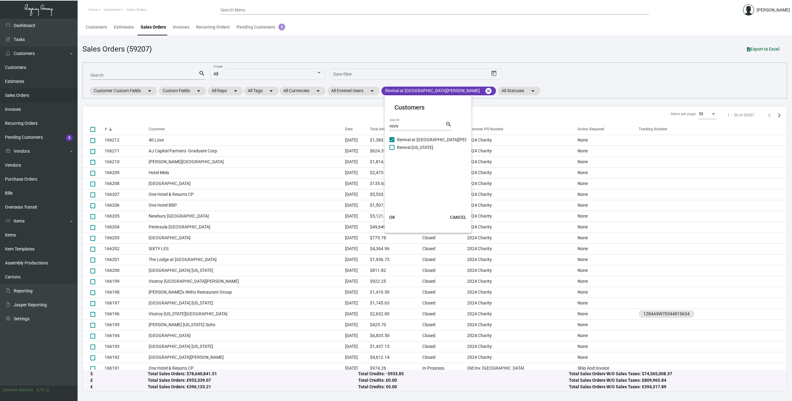 The height and width of the screenshot is (401, 792). I want to click on span: CANCEL, so click(458, 217).